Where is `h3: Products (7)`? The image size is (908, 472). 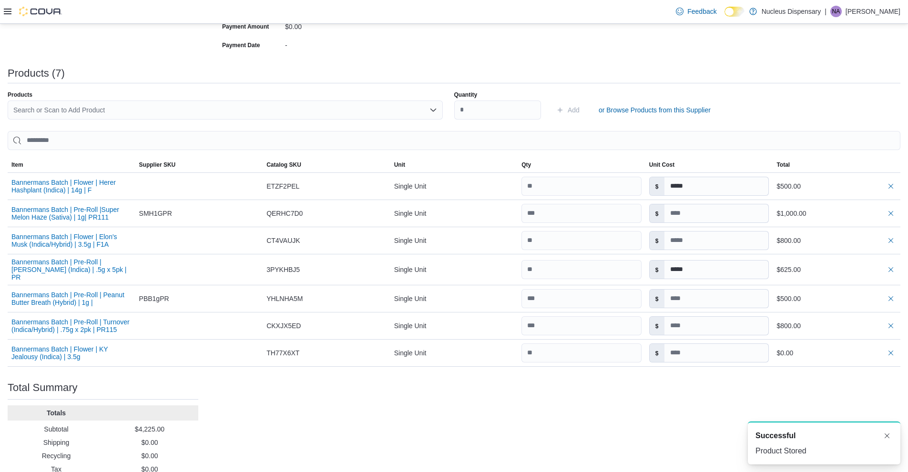 h3: Products (7) is located at coordinates (36, 73).